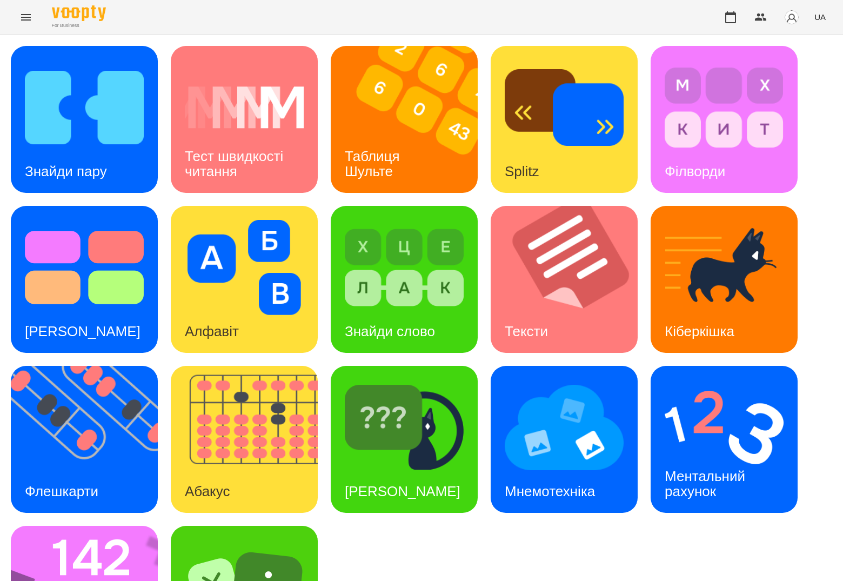 The width and height of the screenshot is (843, 581). What do you see at coordinates (791, 17) in the screenshot?
I see `img: avatar_s.png` at bounding box center [791, 17].